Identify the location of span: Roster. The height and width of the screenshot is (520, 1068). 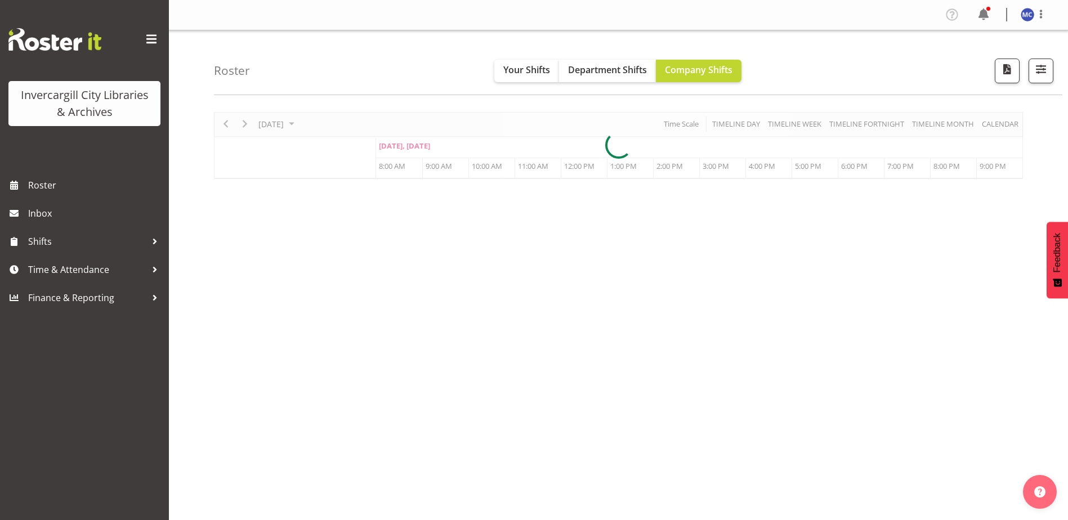
(96, 185).